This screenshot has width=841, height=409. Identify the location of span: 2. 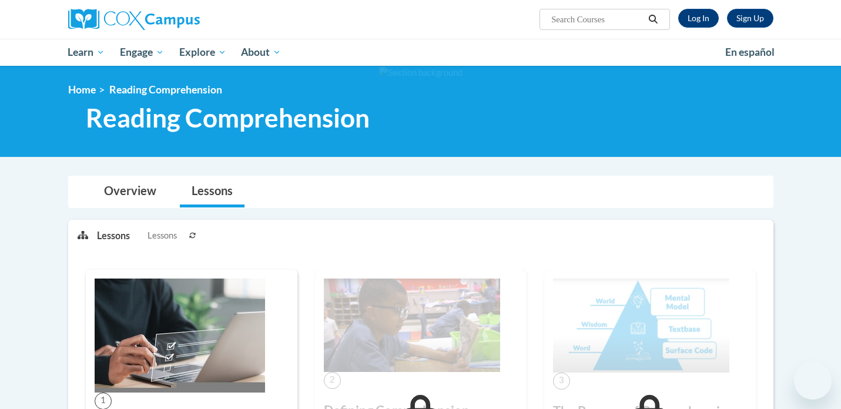
(332, 380).